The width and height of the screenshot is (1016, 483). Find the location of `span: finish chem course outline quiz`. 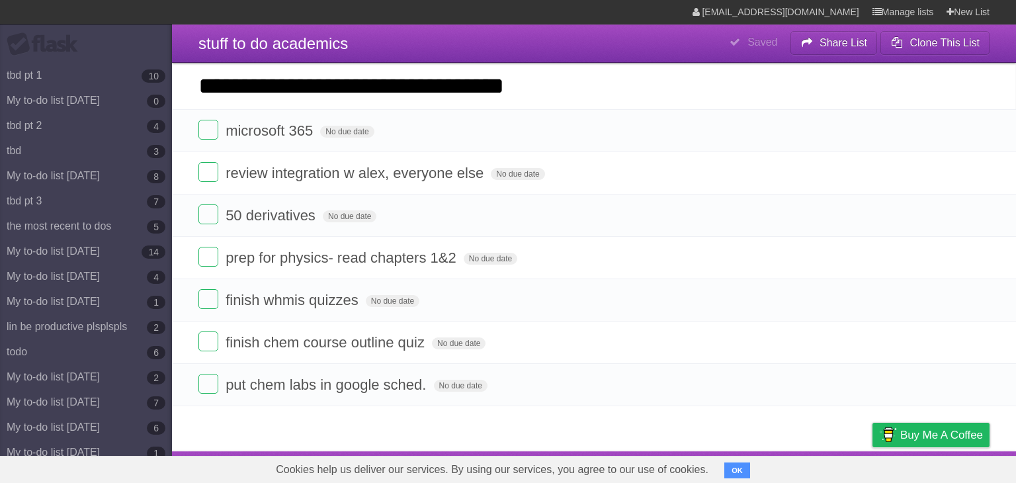

span: finish chem course outline quiz is located at coordinates (327, 342).